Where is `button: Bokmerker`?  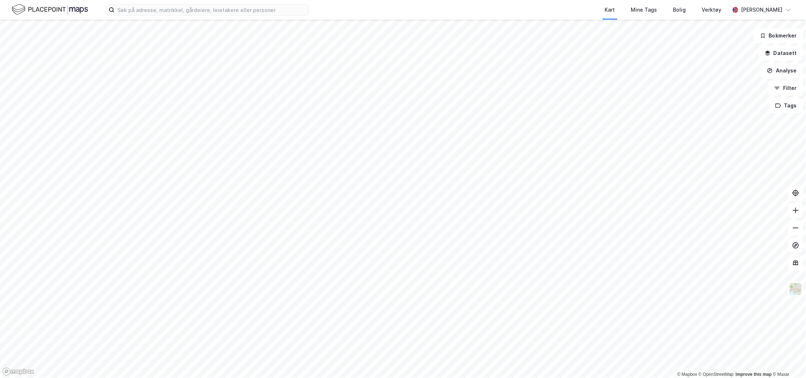
button: Bokmerker is located at coordinates (779, 36).